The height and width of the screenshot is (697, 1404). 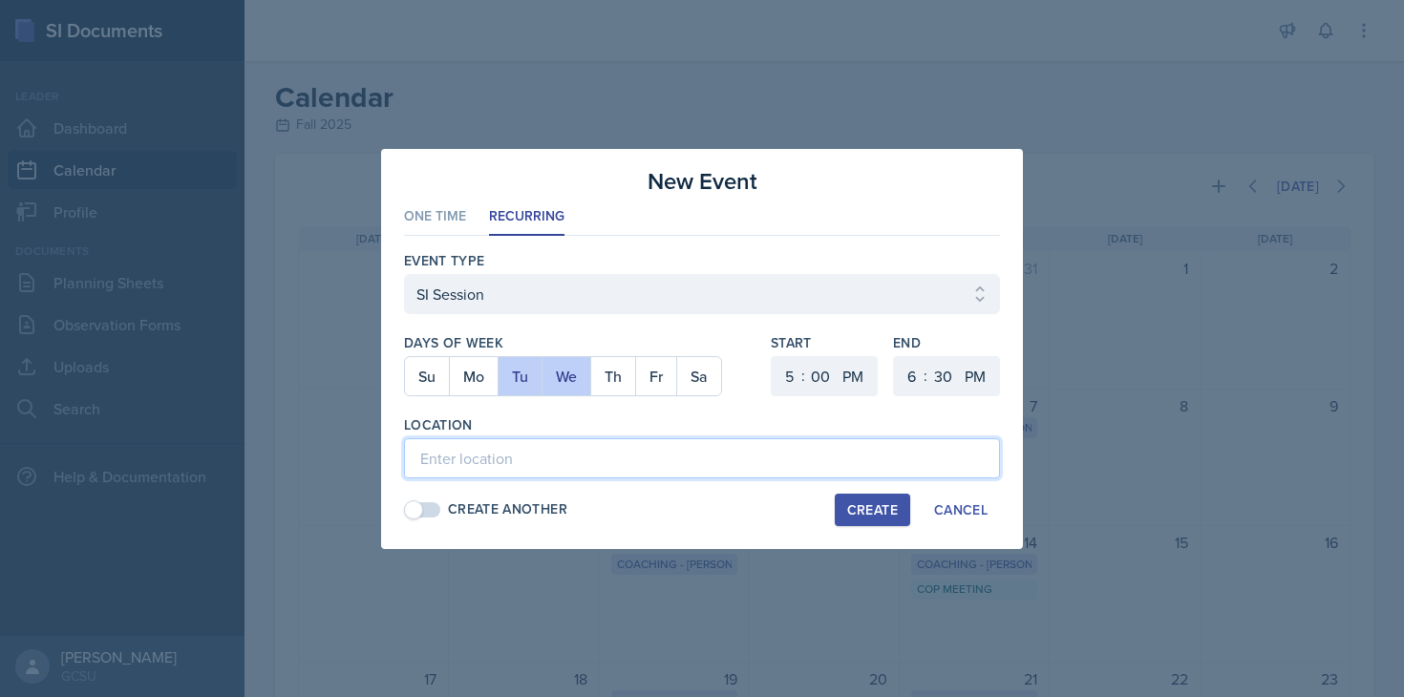 I want to click on div: Create, so click(x=872, y=510).